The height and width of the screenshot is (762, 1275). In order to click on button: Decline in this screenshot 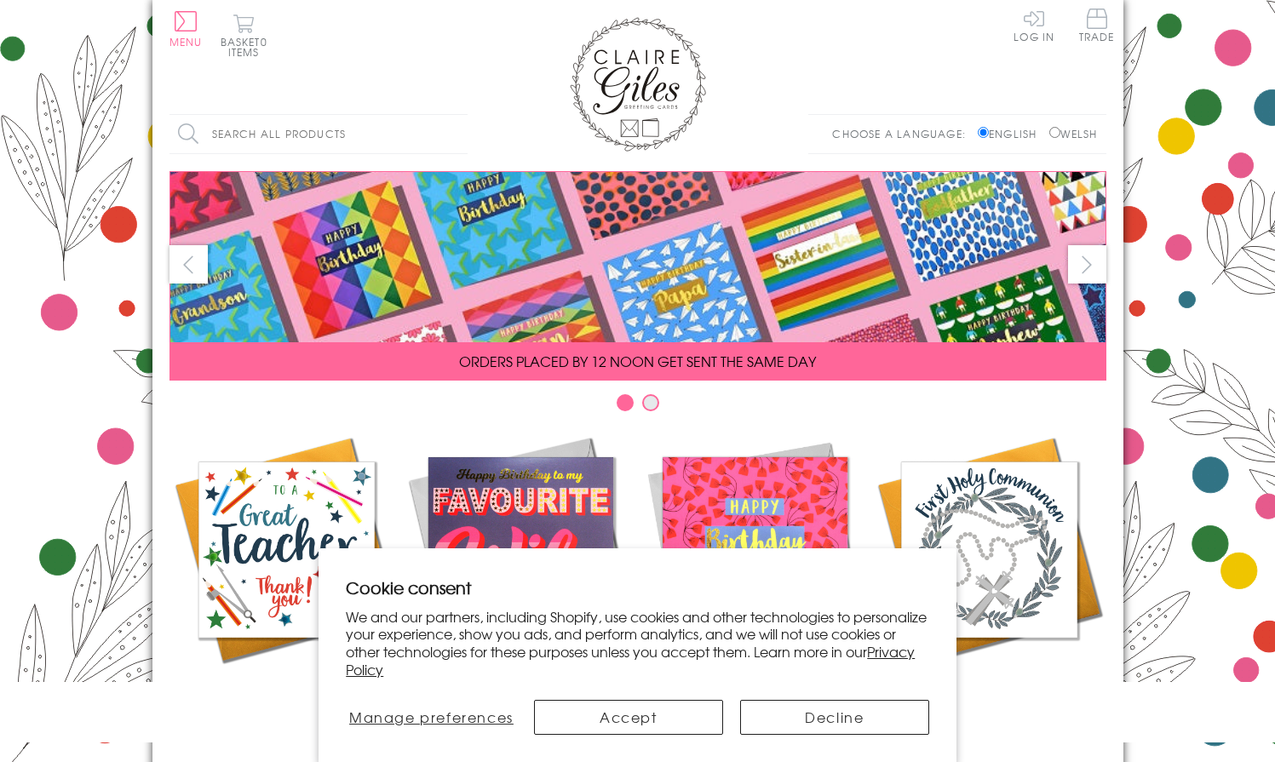, I will do `click(835, 717)`.